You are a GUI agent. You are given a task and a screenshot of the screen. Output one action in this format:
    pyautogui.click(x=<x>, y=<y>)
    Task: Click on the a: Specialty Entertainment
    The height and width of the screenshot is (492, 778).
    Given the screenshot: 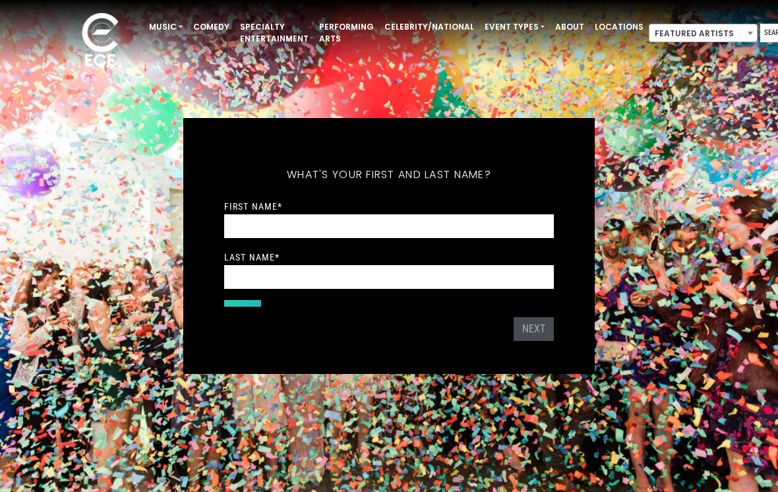 What is the action you would take?
    pyautogui.click(x=274, y=33)
    